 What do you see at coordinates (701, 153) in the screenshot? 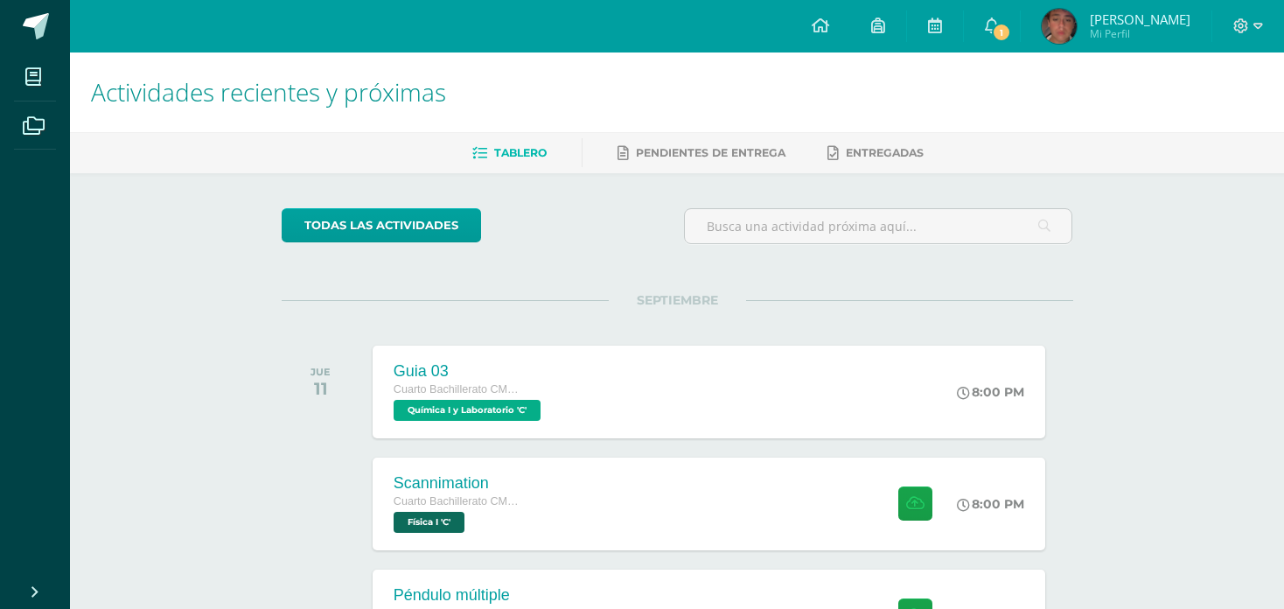
I see `a: Pendientes de entrega` at bounding box center [701, 153].